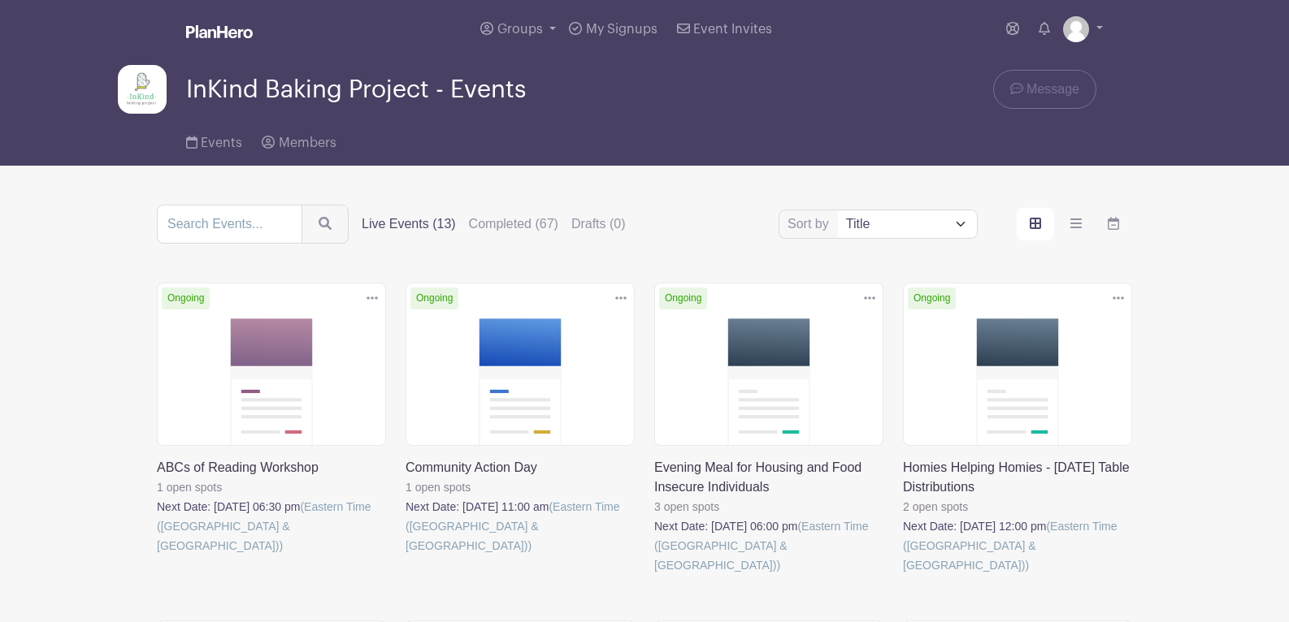  I want to click on img: logo_white-6c42ec7e38ccf1d336a20a19083b03d10ae64f83f12c07503d8b9e83406b4c7d.svg, so click(219, 32).